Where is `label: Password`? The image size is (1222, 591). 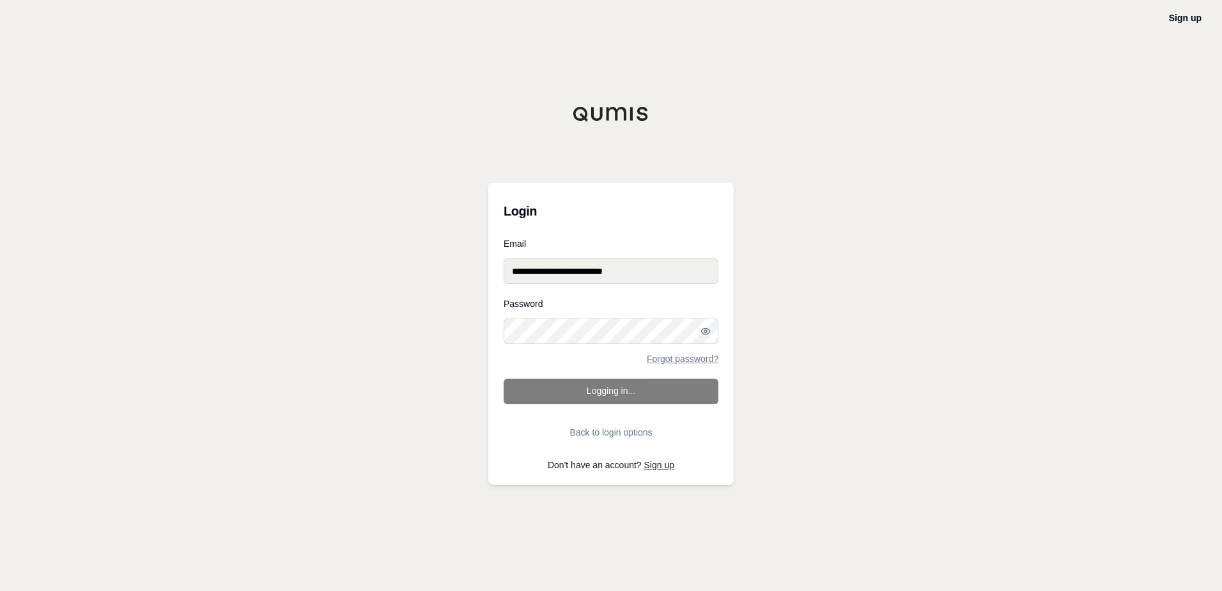
label: Password is located at coordinates (611, 304).